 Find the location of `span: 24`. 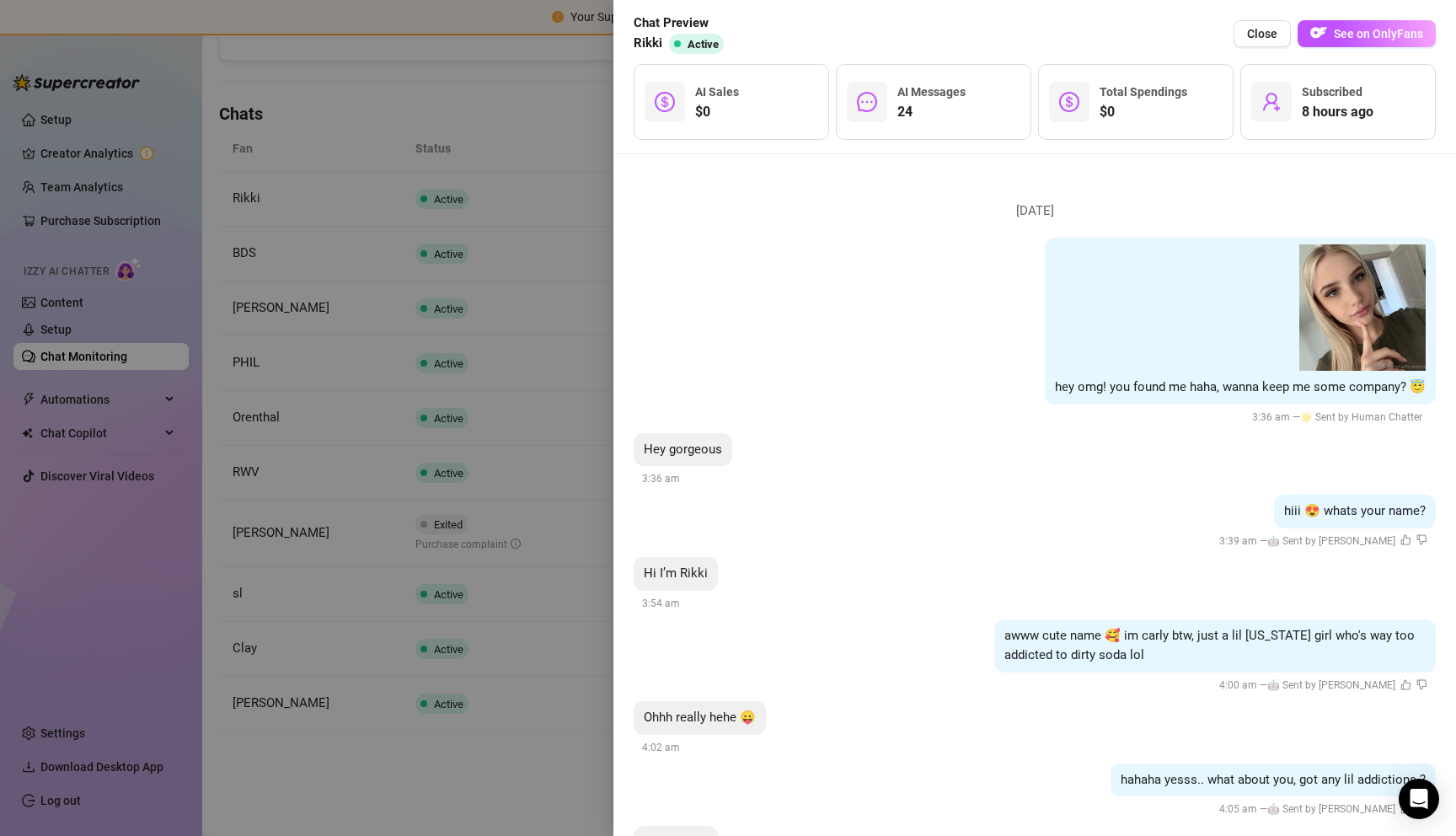

span: 24 is located at coordinates (931, 112).